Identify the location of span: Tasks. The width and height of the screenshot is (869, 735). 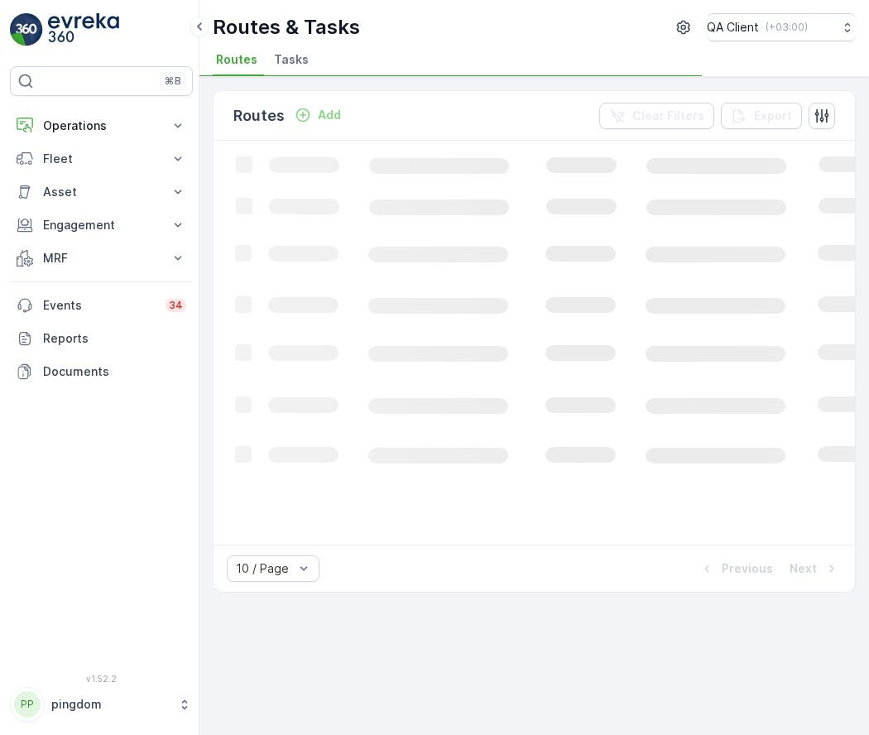
(291, 60).